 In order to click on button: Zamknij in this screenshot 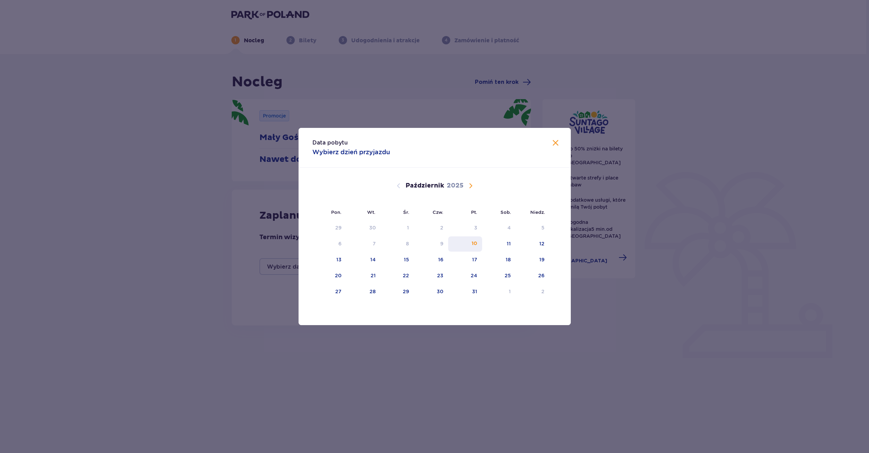, I will do `click(556, 143)`.